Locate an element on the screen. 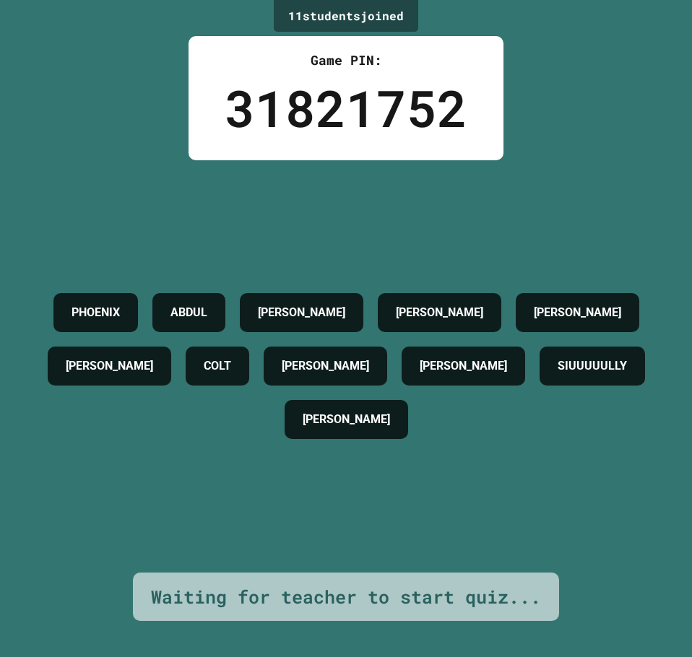 This screenshot has width=692, height=657. h4: PHOENIX is located at coordinates (95, 313).